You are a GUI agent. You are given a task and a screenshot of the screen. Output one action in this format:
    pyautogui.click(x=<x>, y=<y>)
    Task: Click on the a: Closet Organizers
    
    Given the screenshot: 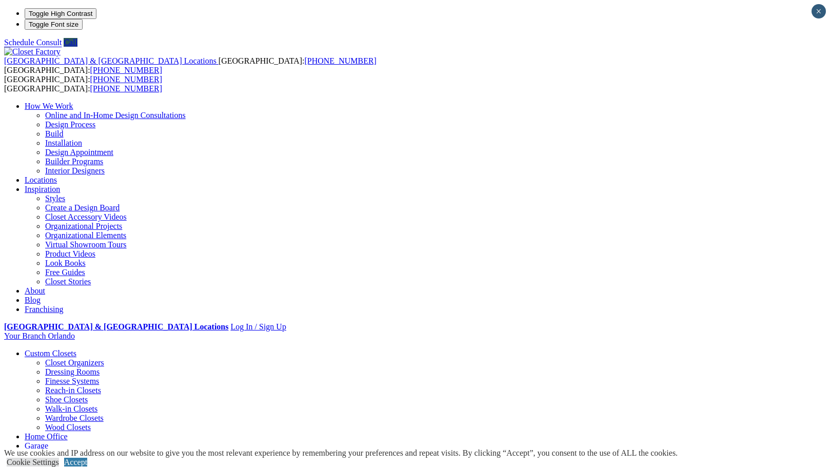 What is the action you would take?
    pyautogui.click(x=74, y=362)
    